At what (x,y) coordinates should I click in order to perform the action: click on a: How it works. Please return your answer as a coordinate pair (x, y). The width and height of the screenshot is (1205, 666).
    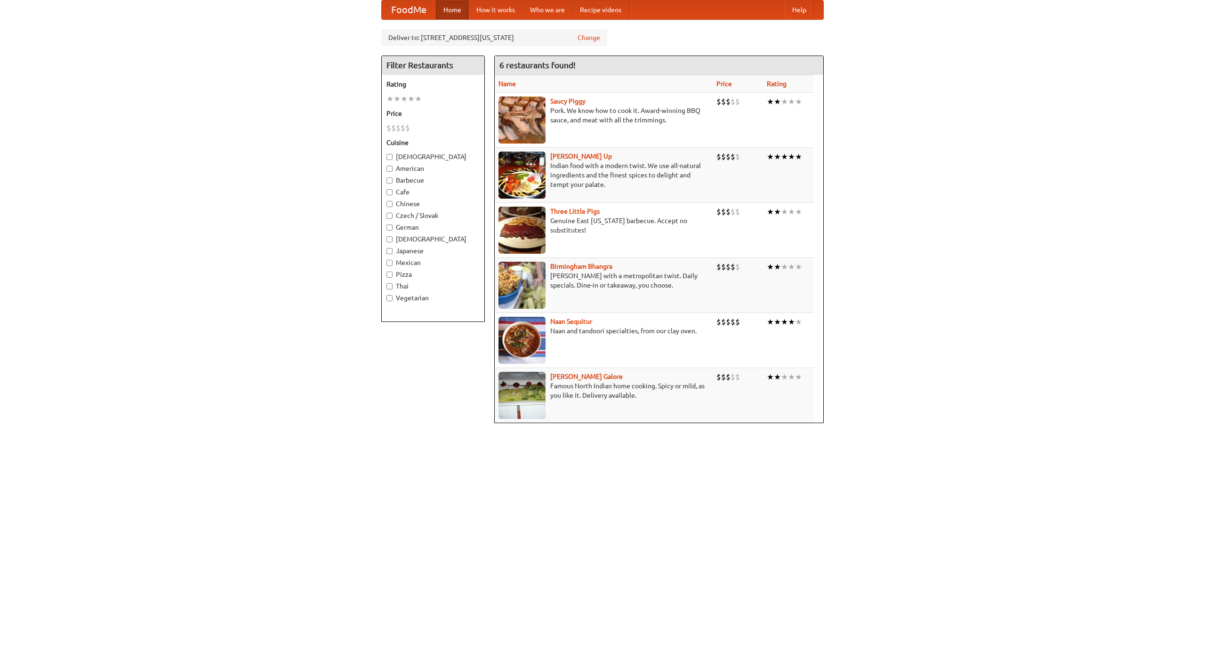
    Looking at the image, I should click on (496, 10).